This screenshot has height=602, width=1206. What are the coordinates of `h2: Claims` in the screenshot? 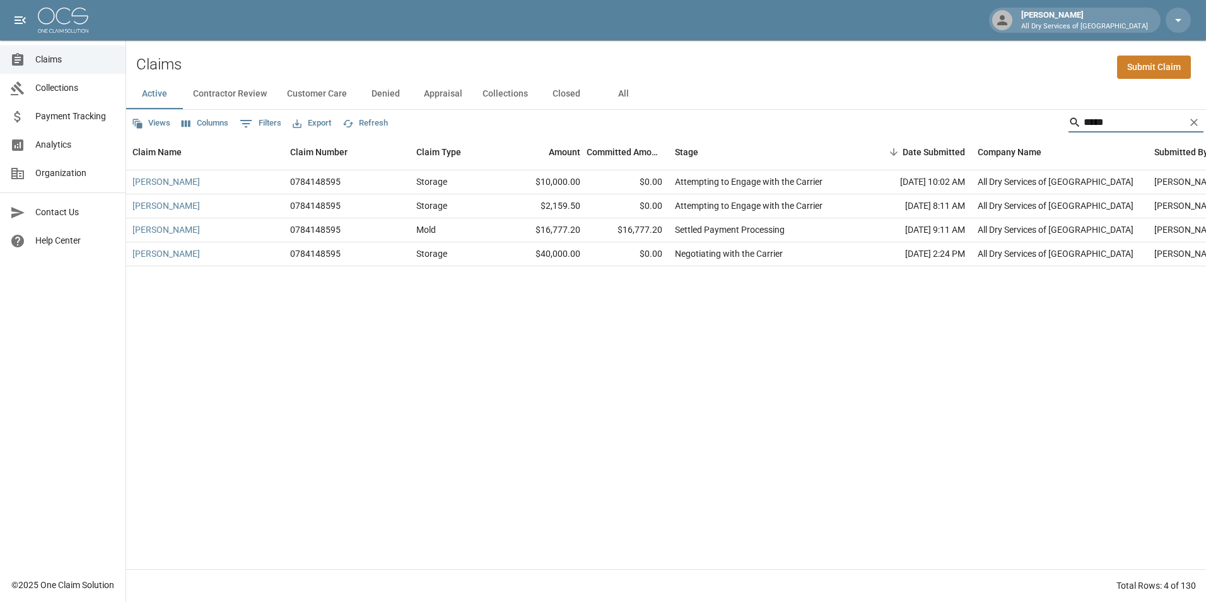 It's located at (159, 64).